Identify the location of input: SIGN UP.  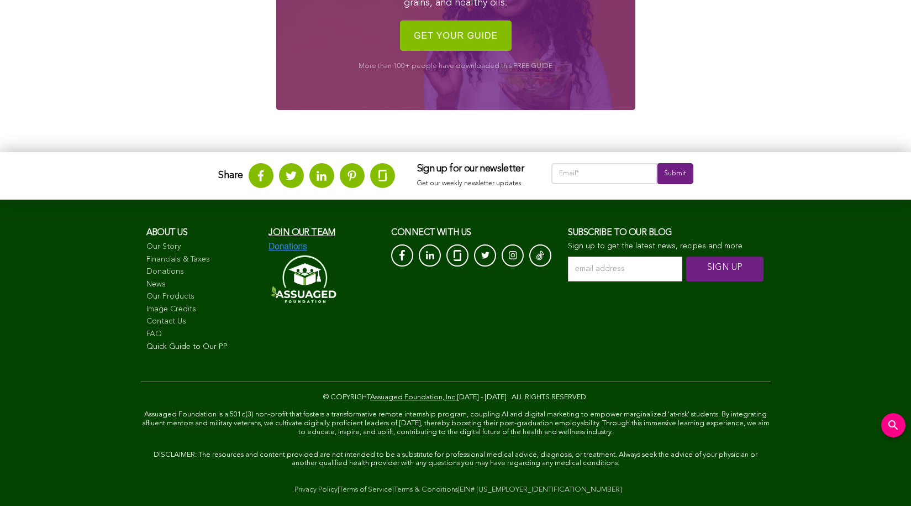
(725, 269).